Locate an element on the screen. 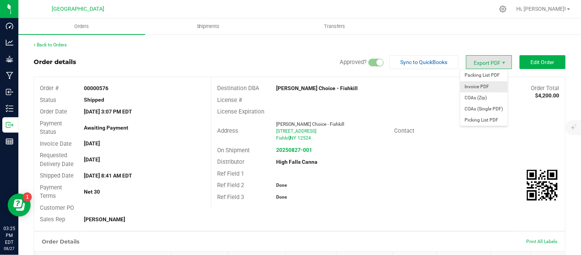  div: Manage settings is located at coordinates (503, 9).